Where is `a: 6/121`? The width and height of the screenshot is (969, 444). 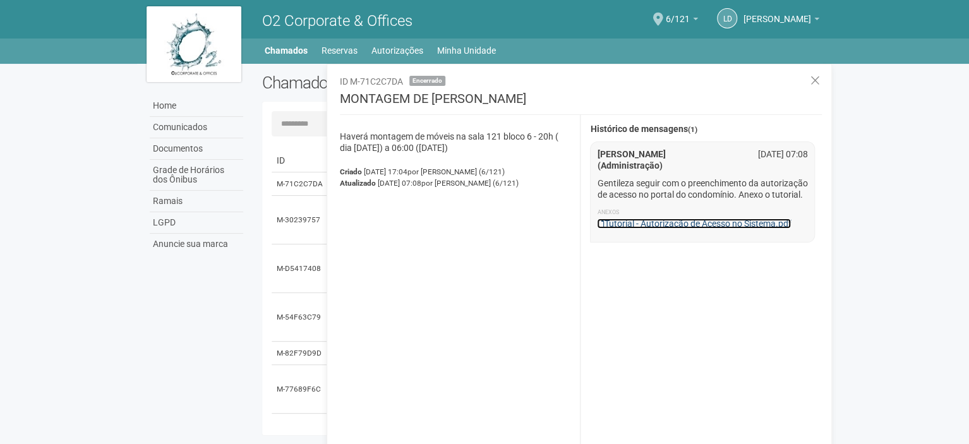
a: 6/121 is located at coordinates (681, 21).